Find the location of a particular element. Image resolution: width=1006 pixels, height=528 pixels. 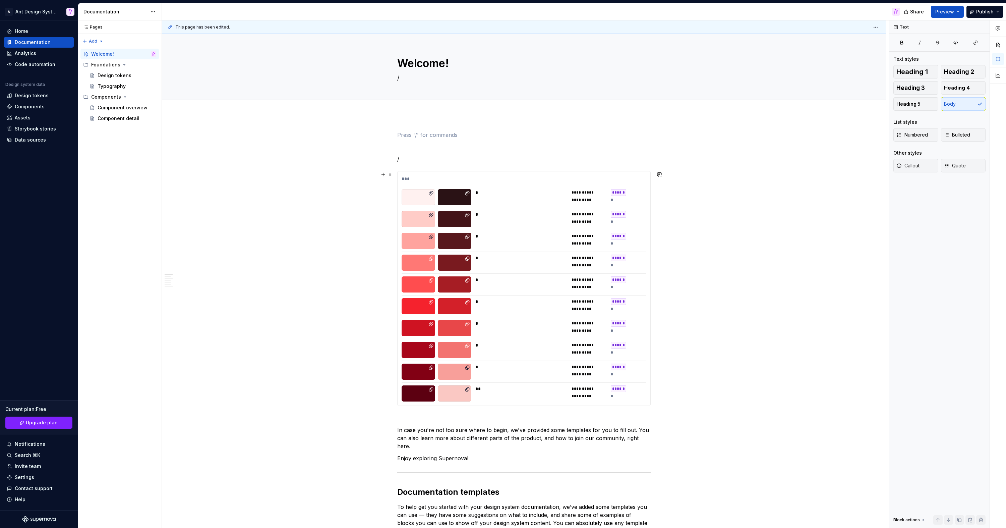

button: Search ⌘K is located at coordinates (39, 455).